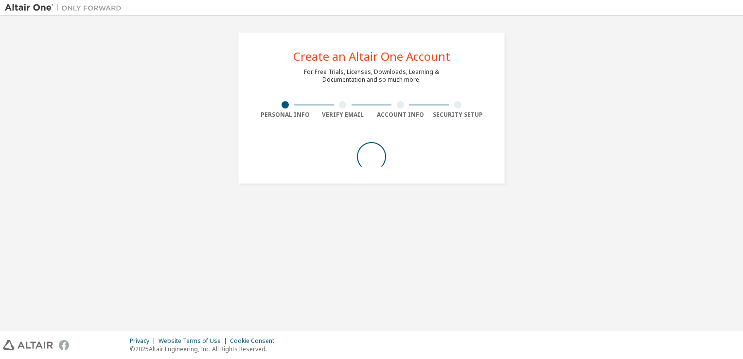 This screenshot has height=359, width=743. I want to click on div: Cookie Consent, so click(255, 341).